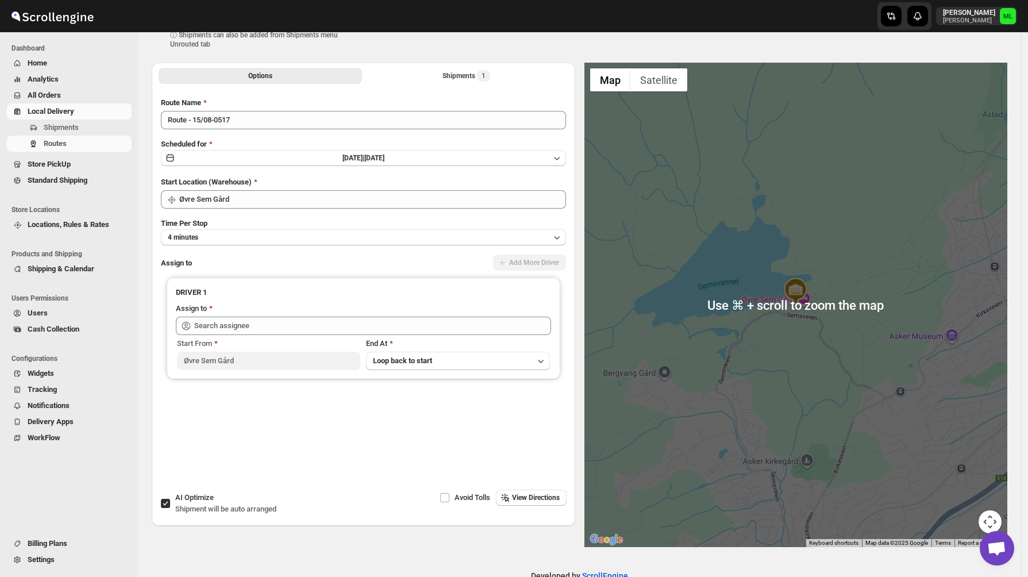 Image resolution: width=1028 pixels, height=577 pixels. I want to click on button: Shipments, so click(69, 128).